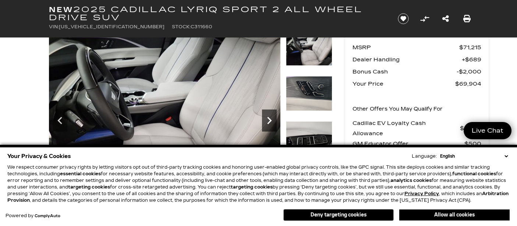  I want to click on a: Your Price $69,904, so click(417, 84).